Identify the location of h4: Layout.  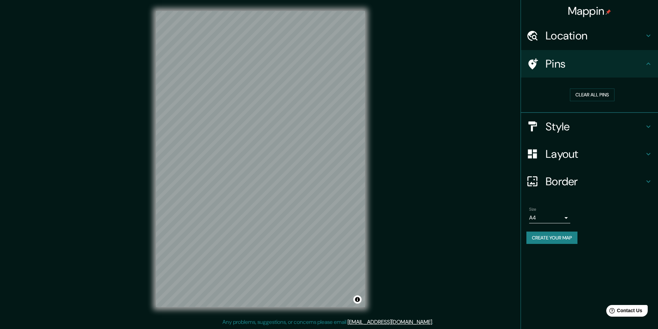
(595, 154).